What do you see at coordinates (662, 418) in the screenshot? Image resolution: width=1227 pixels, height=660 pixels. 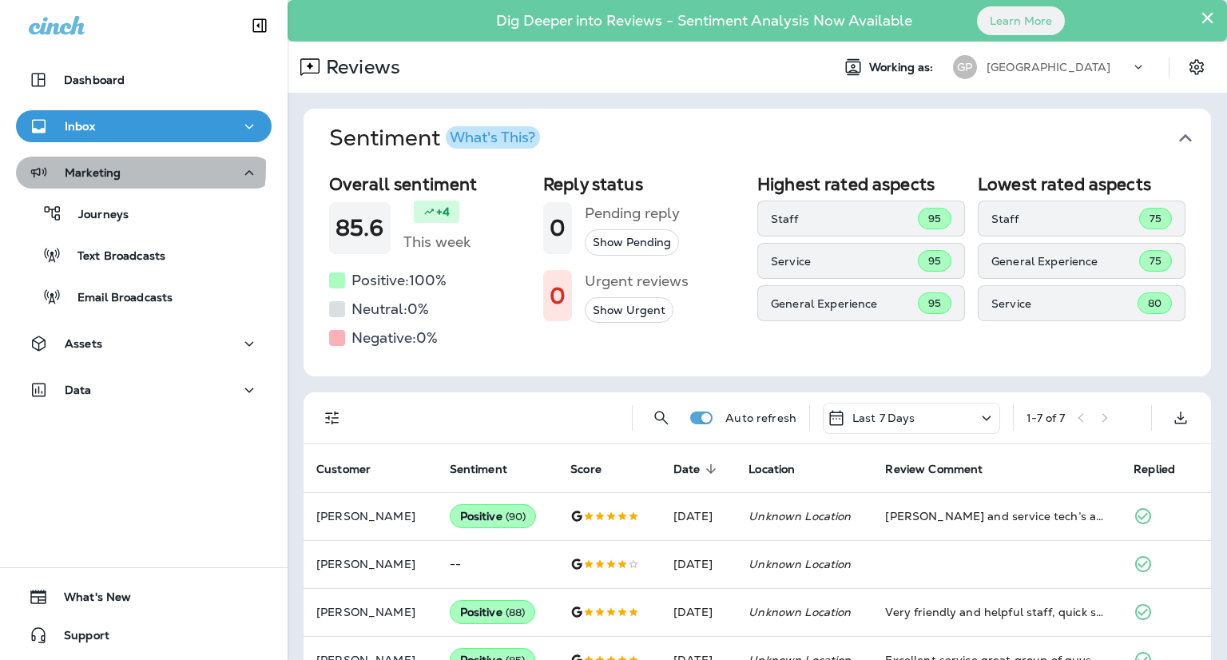 I see `button: Search Reviews` at bounding box center [662, 418].